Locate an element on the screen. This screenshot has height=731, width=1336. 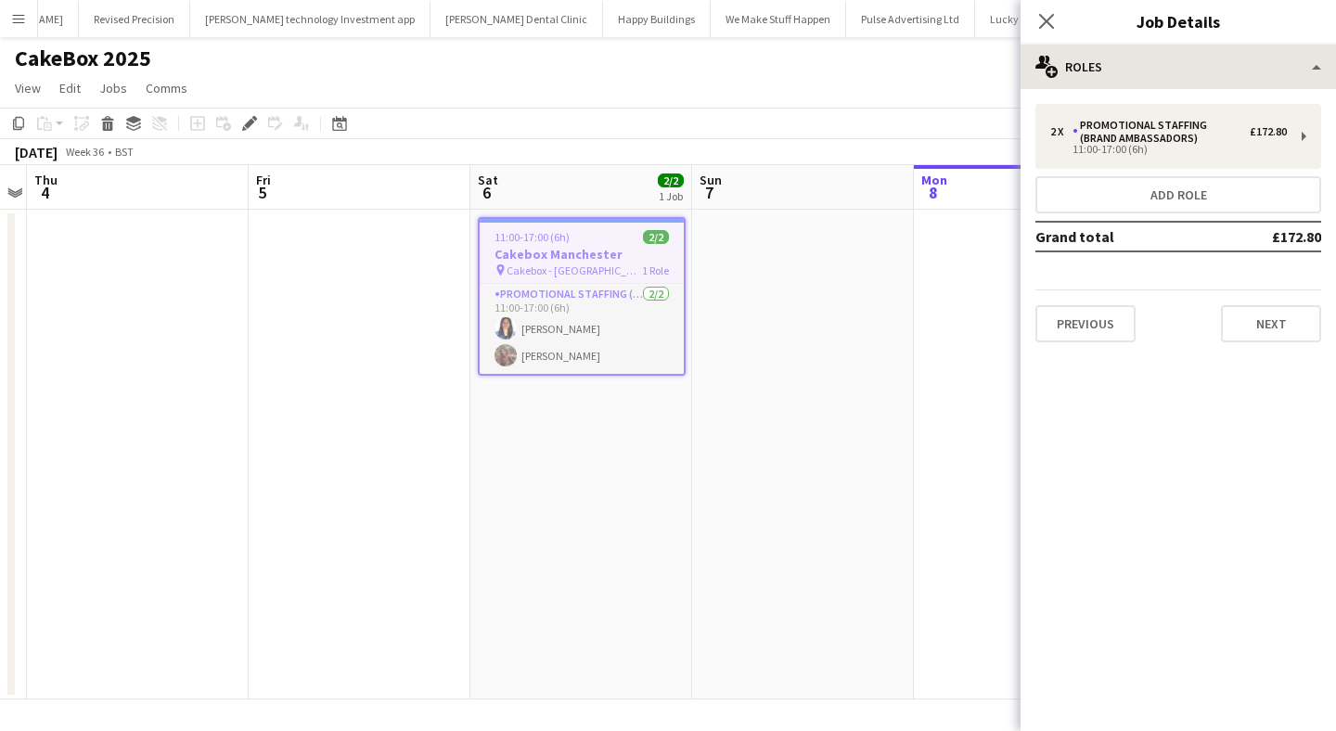
button: Previous is located at coordinates (1085, 324).